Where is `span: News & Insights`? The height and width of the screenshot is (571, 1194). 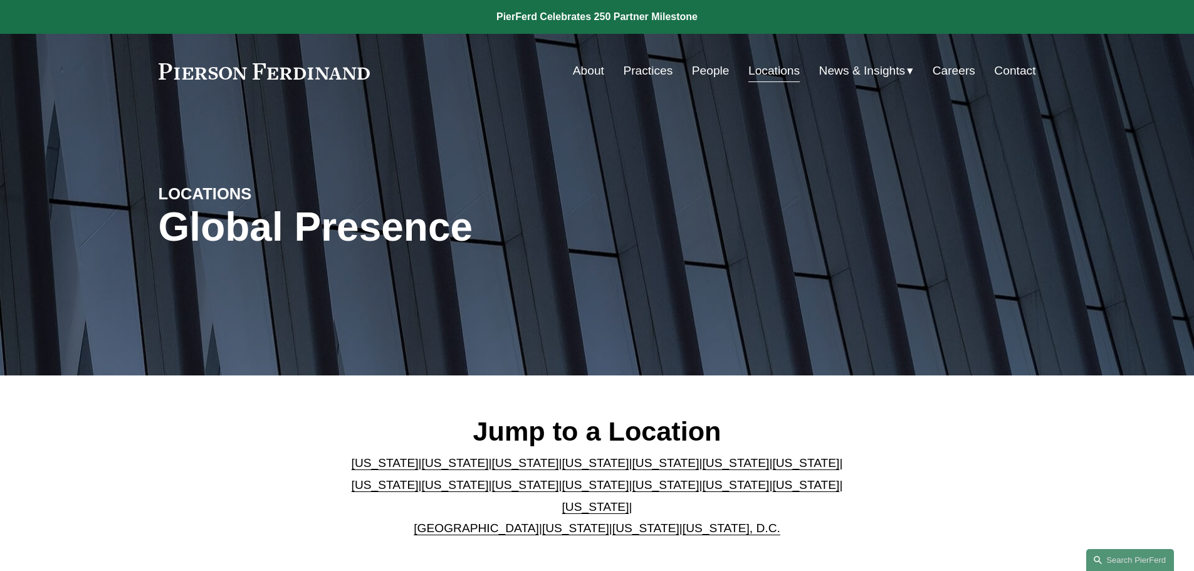
span: News & Insights is located at coordinates (862, 71).